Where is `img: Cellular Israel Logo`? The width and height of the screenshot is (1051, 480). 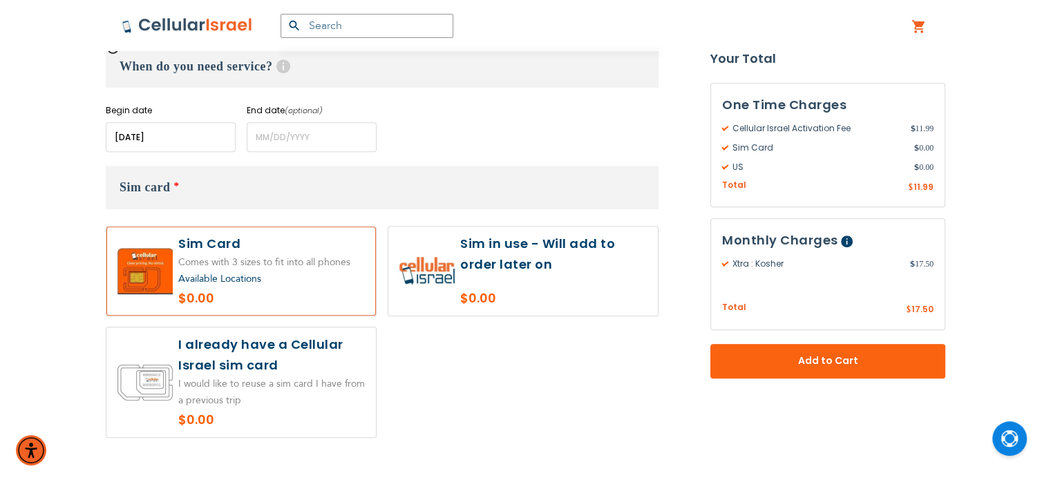
img: Cellular Israel Logo is located at coordinates (187, 26).